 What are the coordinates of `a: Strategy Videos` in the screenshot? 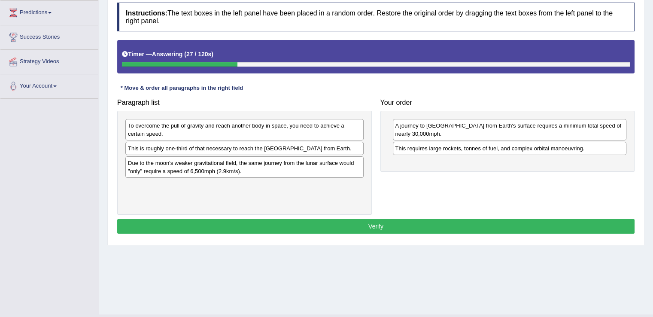 It's located at (49, 61).